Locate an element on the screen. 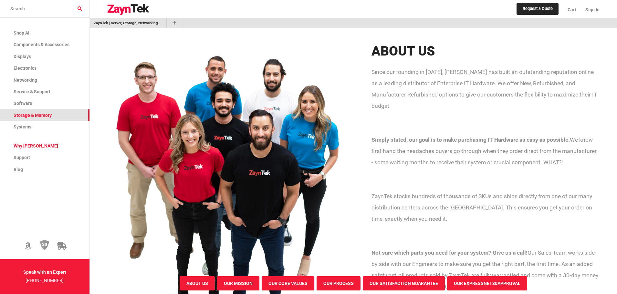 The image size is (617, 294). span: Shop All is located at coordinates (22, 33).